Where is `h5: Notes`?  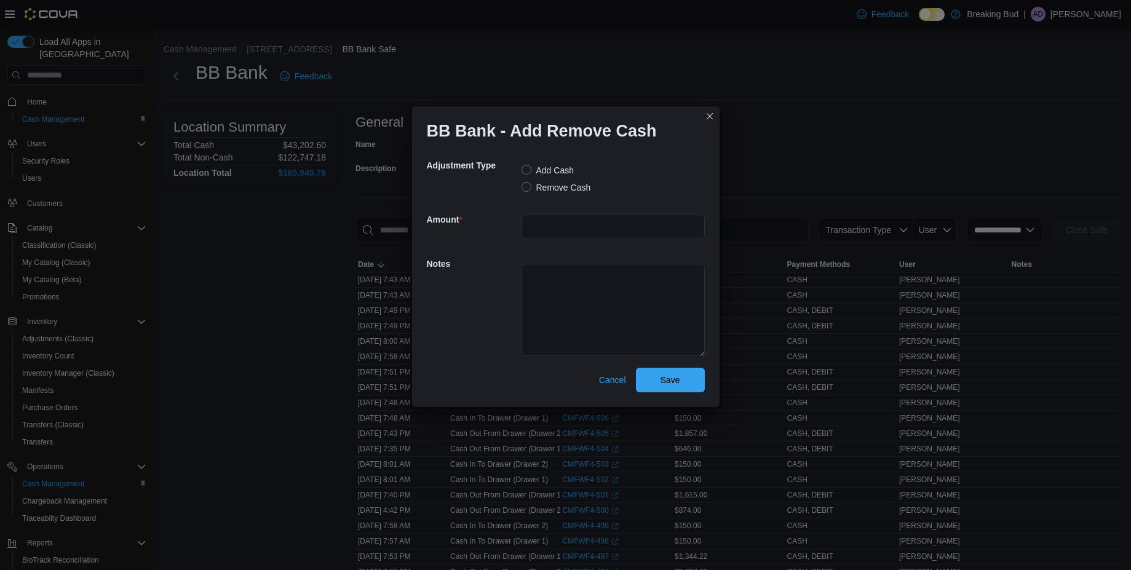 h5: Notes is located at coordinates (473, 264).